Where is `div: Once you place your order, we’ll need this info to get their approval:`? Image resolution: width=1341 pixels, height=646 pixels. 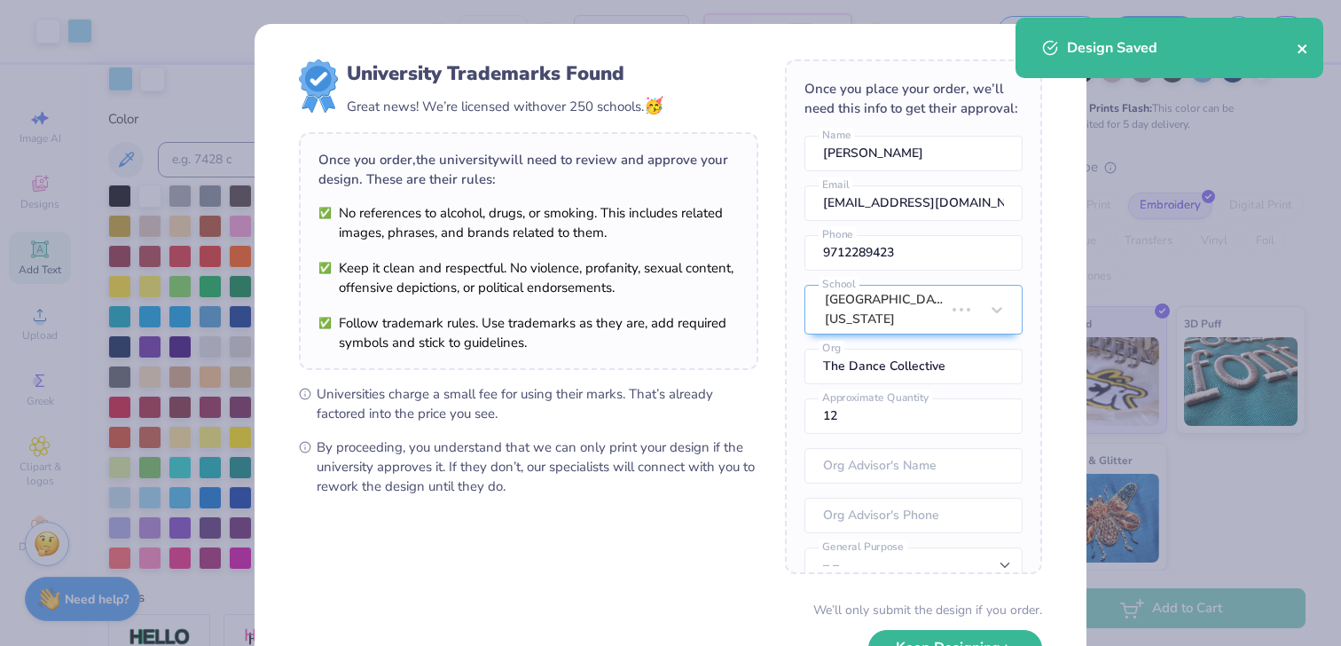 div: Once you place your order, we’ll need this info to get their approval: is located at coordinates (914, 98).